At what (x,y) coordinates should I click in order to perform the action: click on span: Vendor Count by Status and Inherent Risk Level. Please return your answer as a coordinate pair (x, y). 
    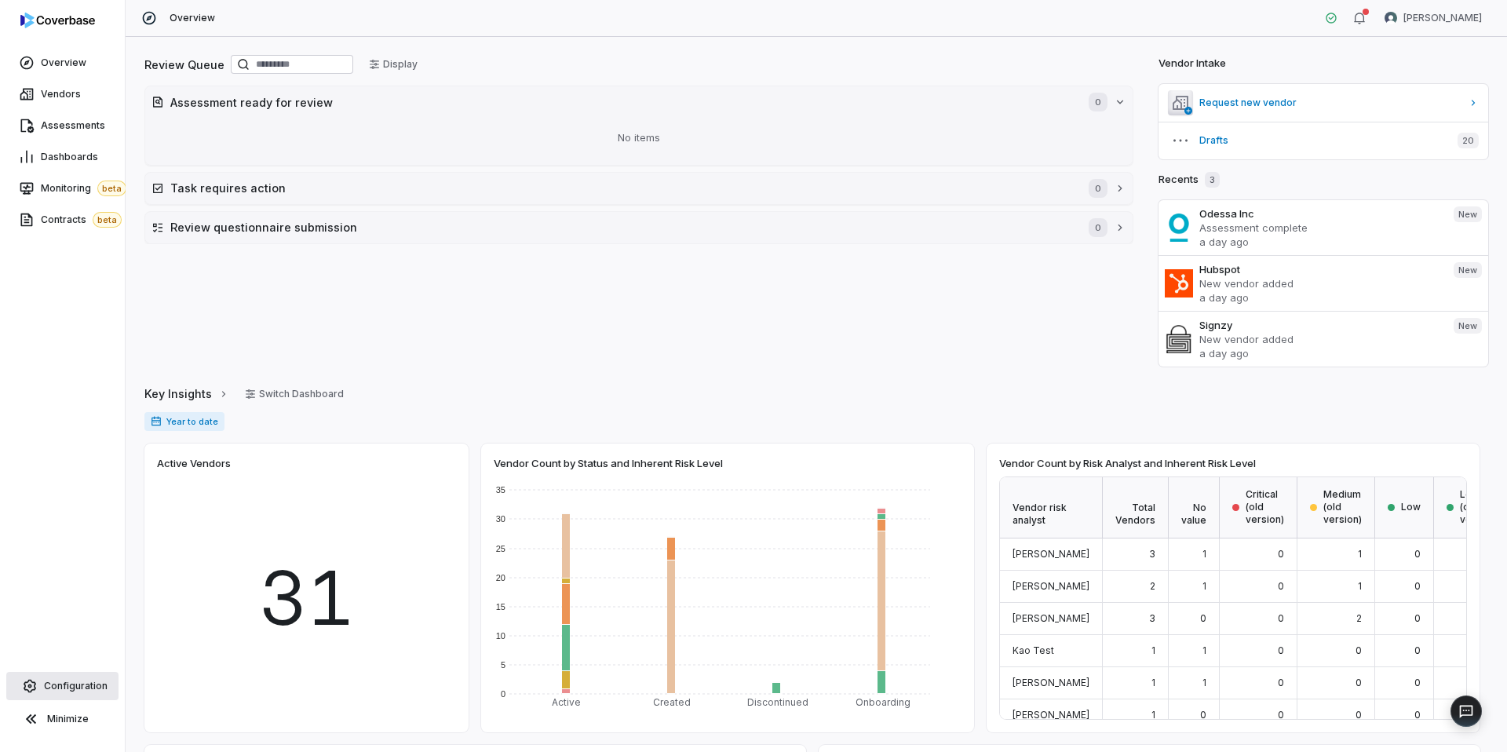
    Looking at the image, I should click on (608, 463).